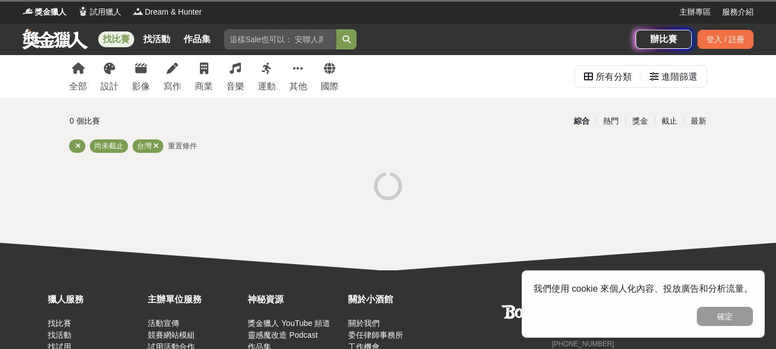  What do you see at coordinates (235, 86) in the screenshot?
I see `div: 音樂` at bounding box center [235, 86].